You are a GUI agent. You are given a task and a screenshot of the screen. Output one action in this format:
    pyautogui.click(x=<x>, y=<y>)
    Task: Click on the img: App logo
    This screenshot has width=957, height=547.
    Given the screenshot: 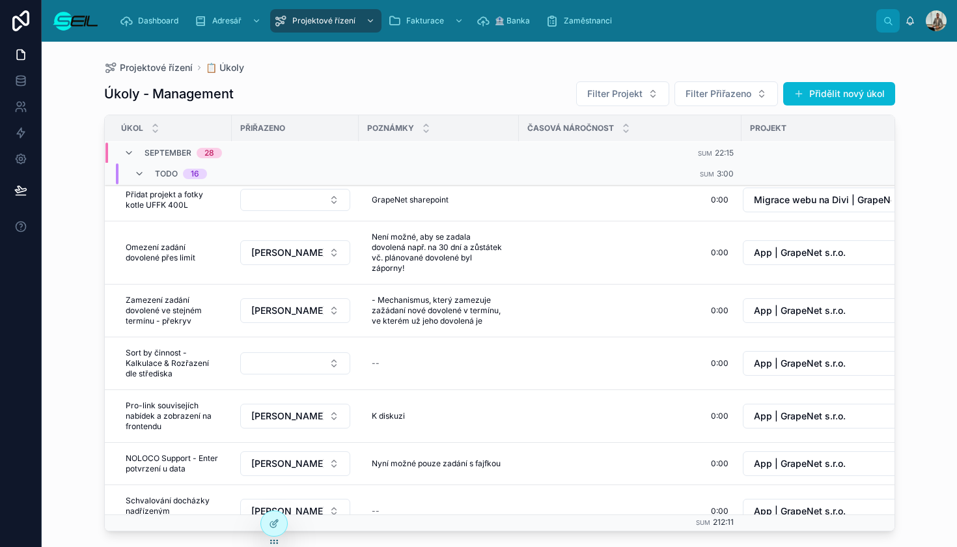 What is the action you would take?
    pyautogui.click(x=76, y=21)
    